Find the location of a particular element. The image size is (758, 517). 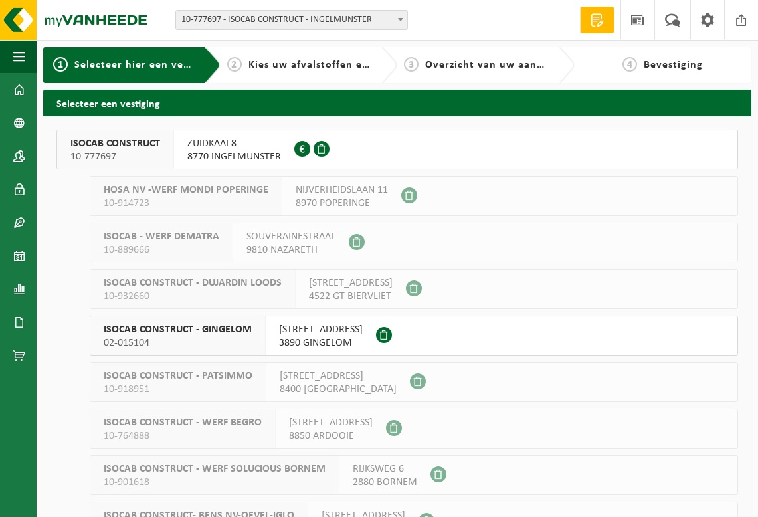

span: 8850 ARDOOIE is located at coordinates (331, 436).